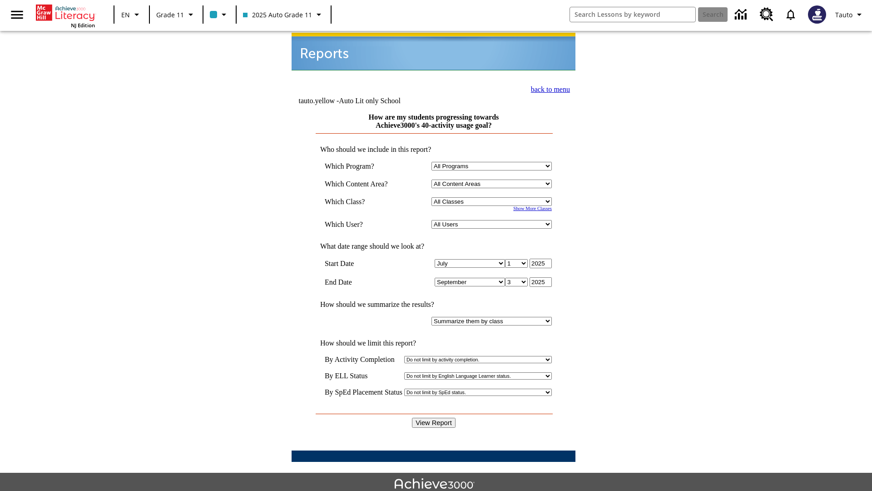 The width and height of the screenshot is (872, 491). I want to click on td: Which Class?, so click(363, 201).